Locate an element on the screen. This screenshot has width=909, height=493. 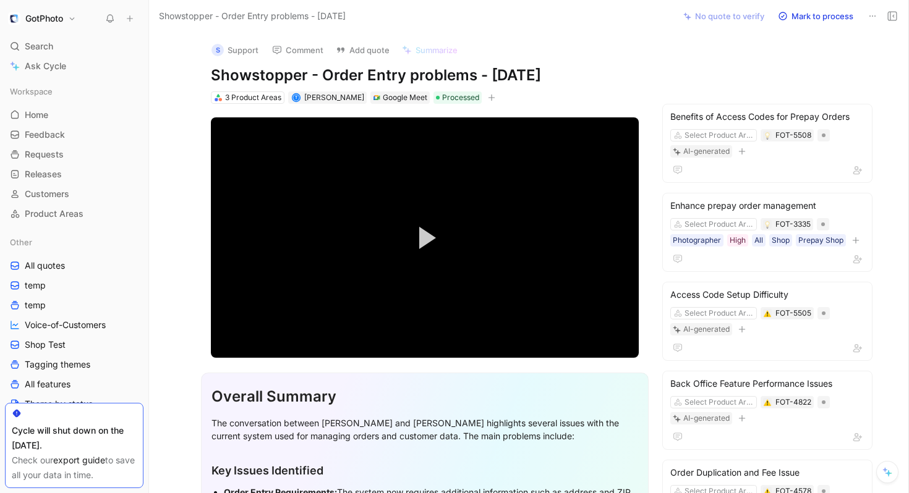
div: FOT-3335 is located at coordinates (793, 224).